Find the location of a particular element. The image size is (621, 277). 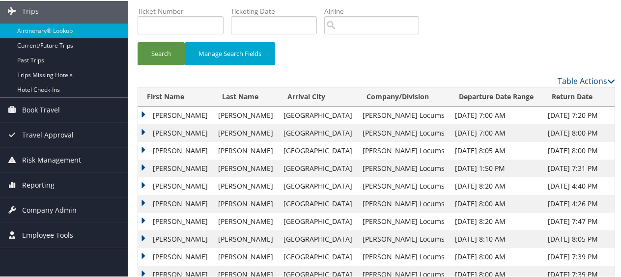

th: Company/Division is located at coordinates (404, 96).